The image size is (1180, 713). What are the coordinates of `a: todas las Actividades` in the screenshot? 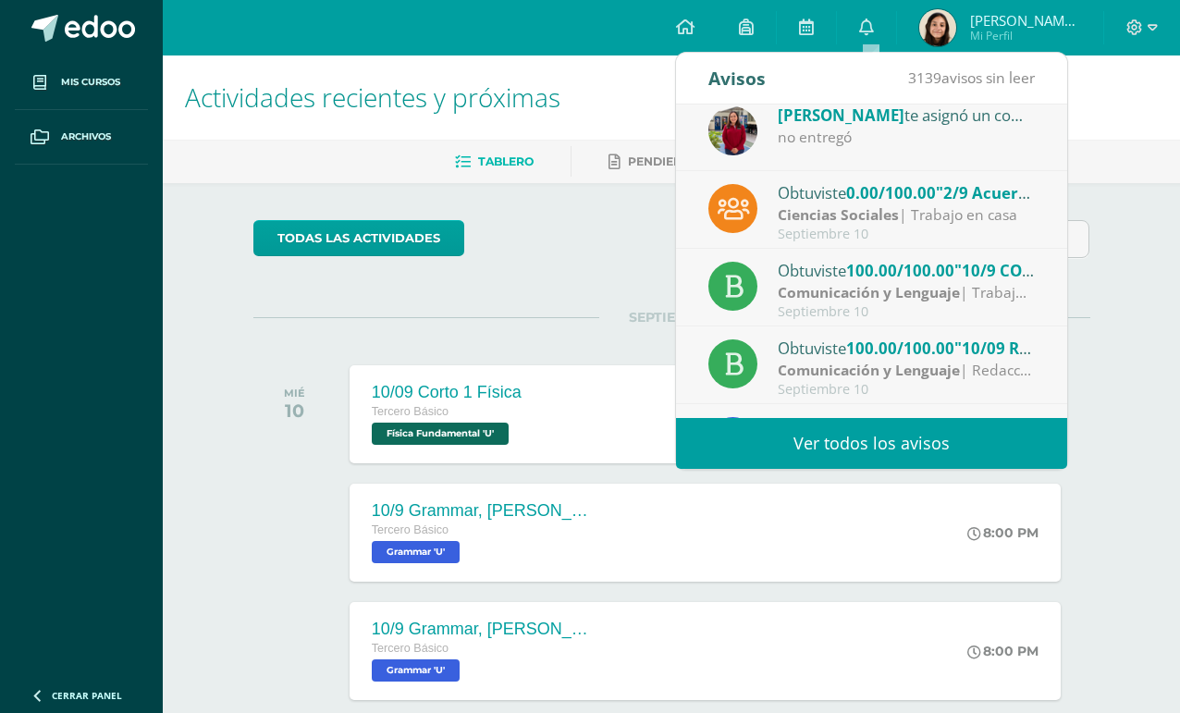 It's located at (359, 238).